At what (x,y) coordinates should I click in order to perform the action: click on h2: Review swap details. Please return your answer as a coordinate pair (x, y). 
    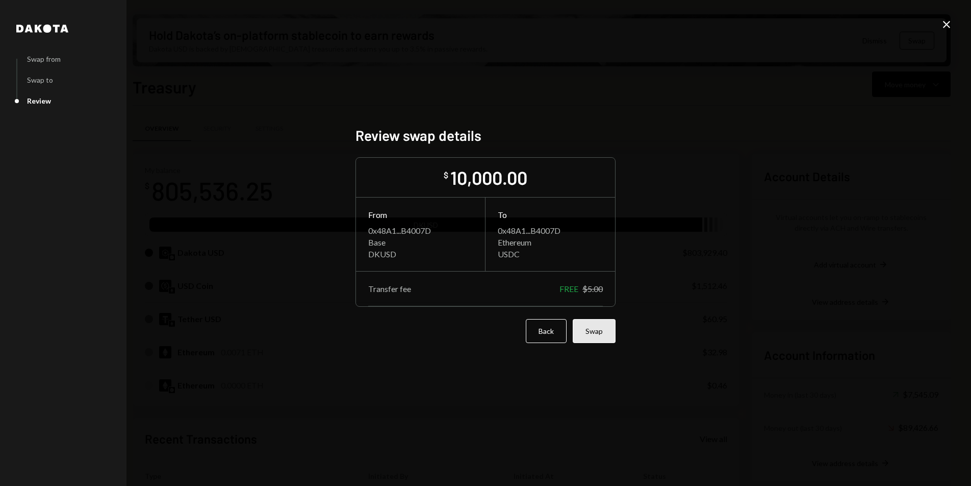
    Looking at the image, I should click on (486, 135).